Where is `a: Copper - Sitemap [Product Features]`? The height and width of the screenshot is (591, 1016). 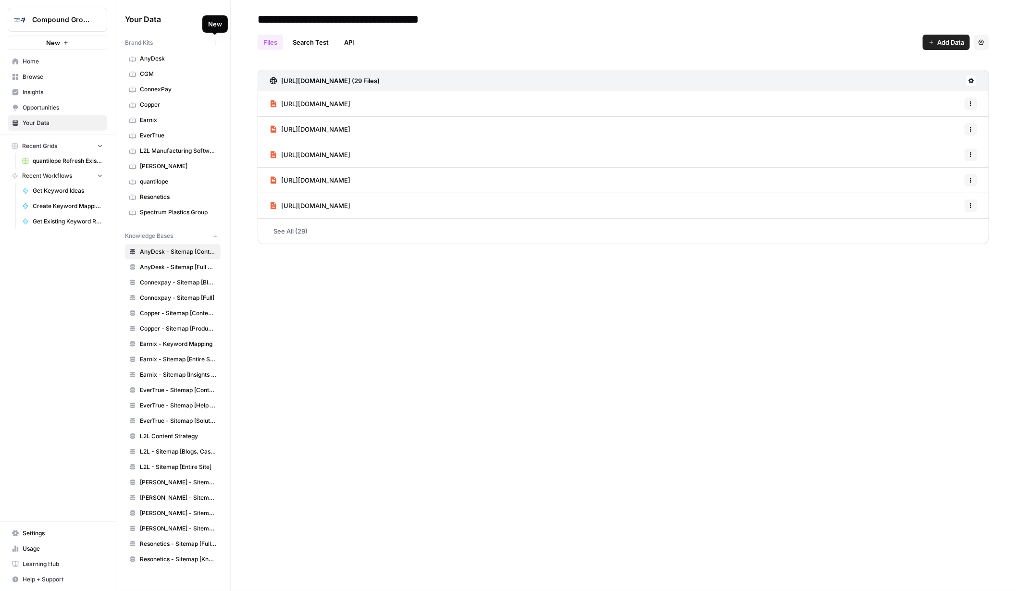
a: Copper - Sitemap [Product Features] is located at coordinates (173, 329).